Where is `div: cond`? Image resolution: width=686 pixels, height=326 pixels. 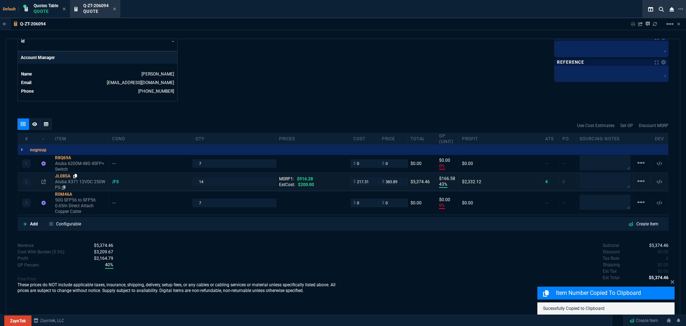
div: cond is located at coordinates (151, 139).